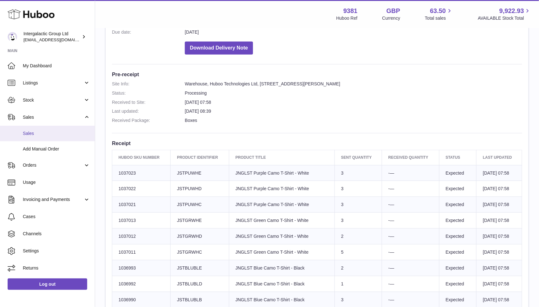 The width and height of the screenshot is (539, 307). I want to click on strong: 9381, so click(350, 11).